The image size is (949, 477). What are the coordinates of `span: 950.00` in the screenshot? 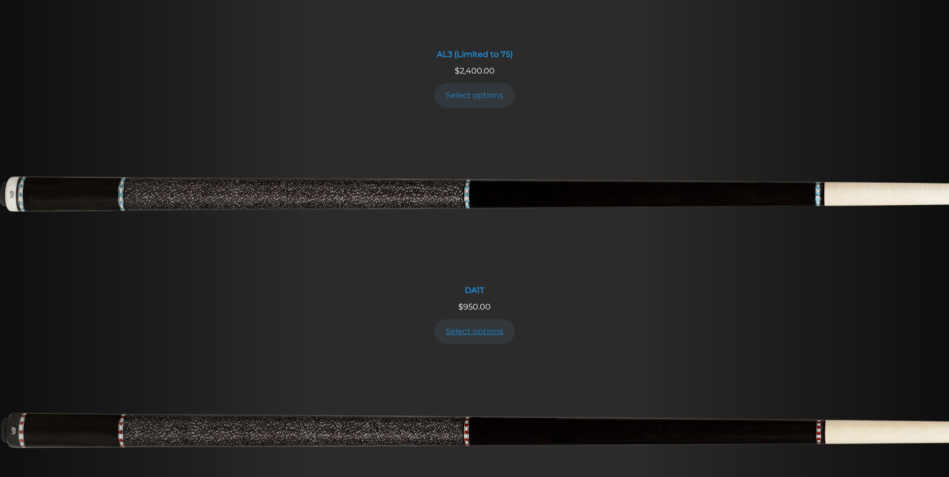 It's located at (474, 307).